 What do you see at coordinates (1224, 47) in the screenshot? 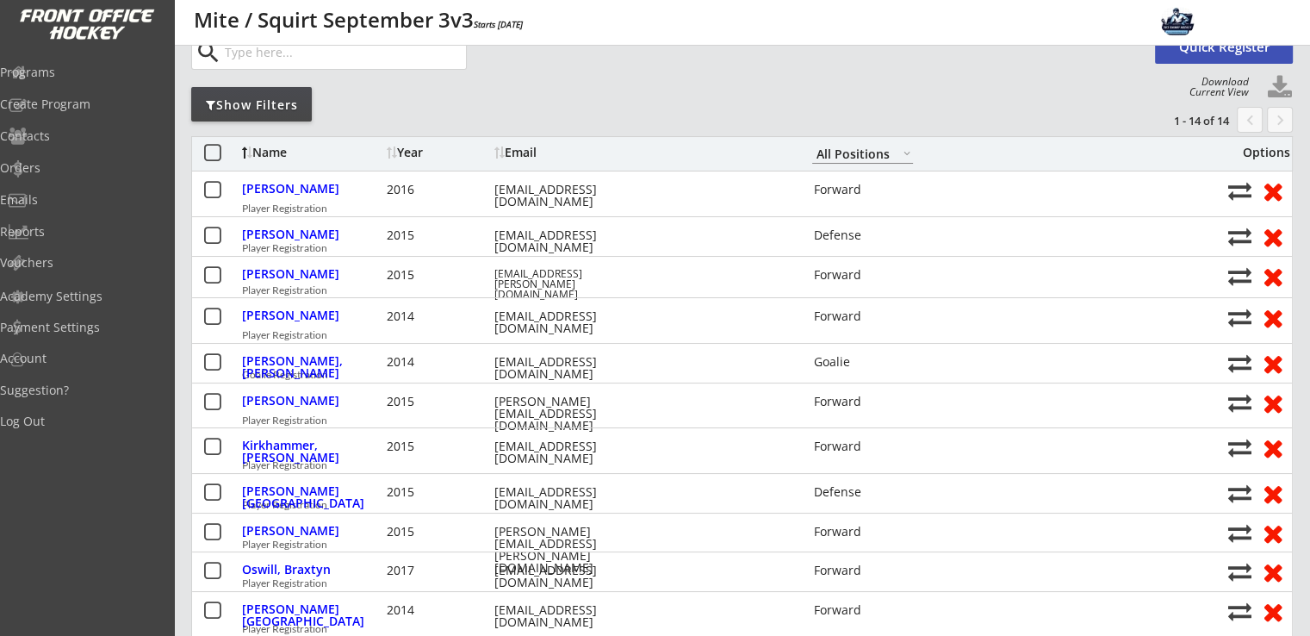
I see `button: Quick Register` at bounding box center [1224, 47].